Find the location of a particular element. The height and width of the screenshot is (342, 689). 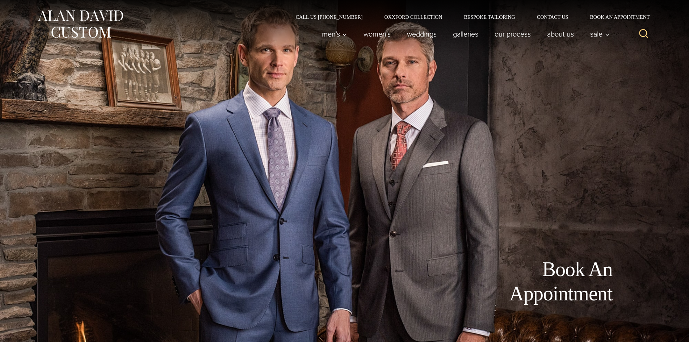

nav: Secondary Navigation is located at coordinates (469, 17).